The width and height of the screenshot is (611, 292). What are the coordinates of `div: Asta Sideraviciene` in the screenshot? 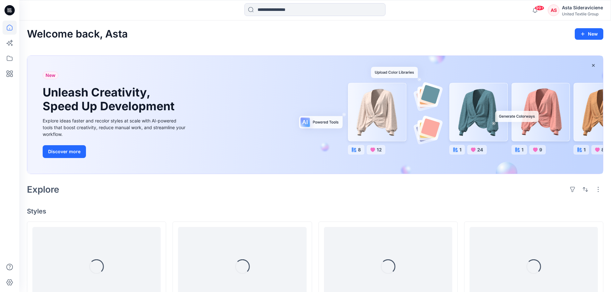 It's located at (582, 8).